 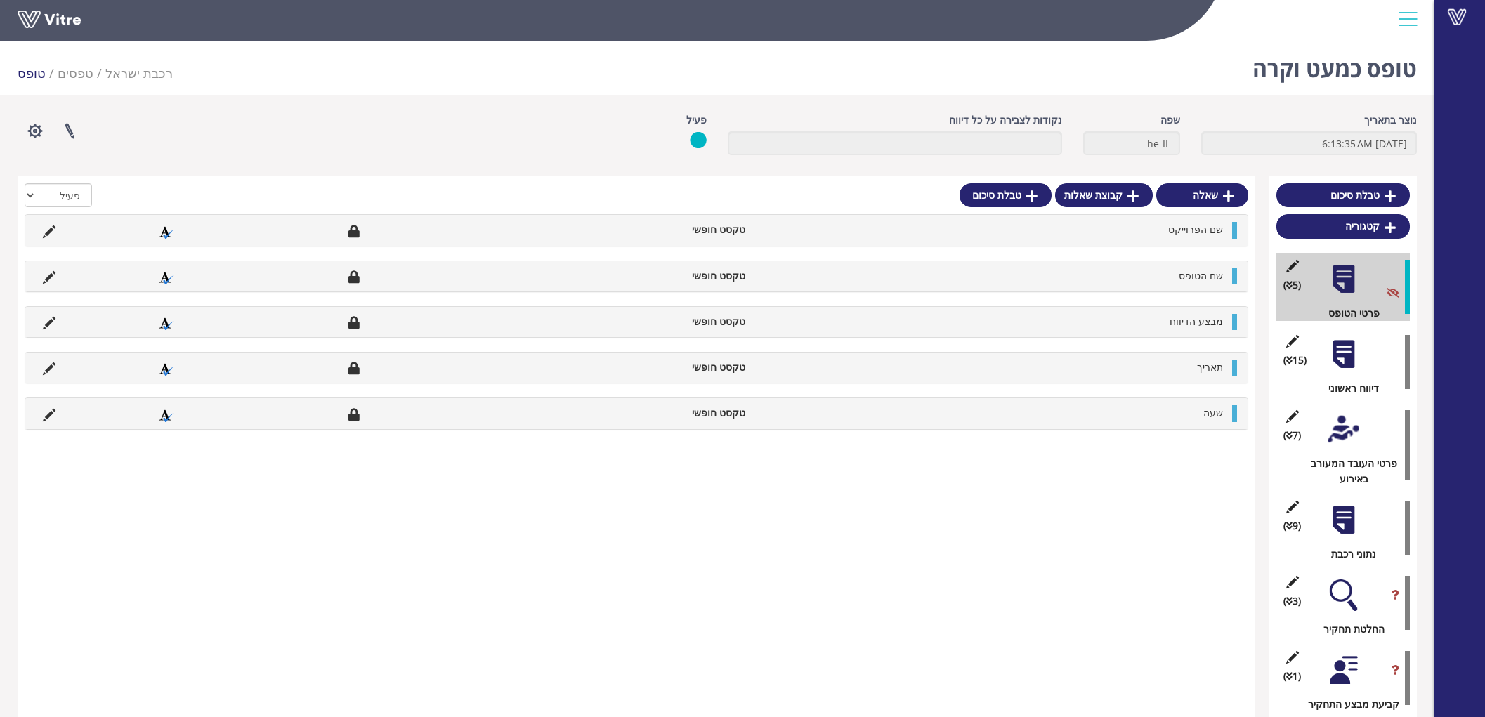 What do you see at coordinates (1348, 313) in the screenshot?
I see `div: פרטי הטופס` at bounding box center [1348, 313].